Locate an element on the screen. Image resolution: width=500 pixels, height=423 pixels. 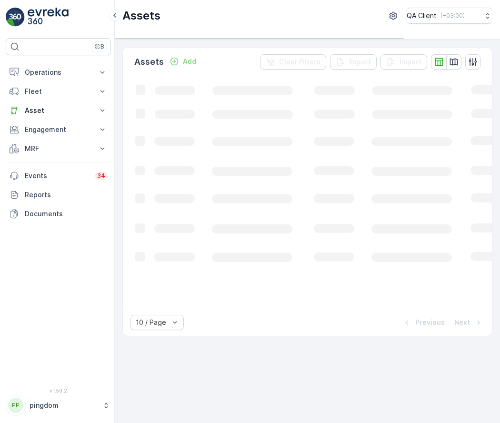
p: QA Client is located at coordinates (422, 16).